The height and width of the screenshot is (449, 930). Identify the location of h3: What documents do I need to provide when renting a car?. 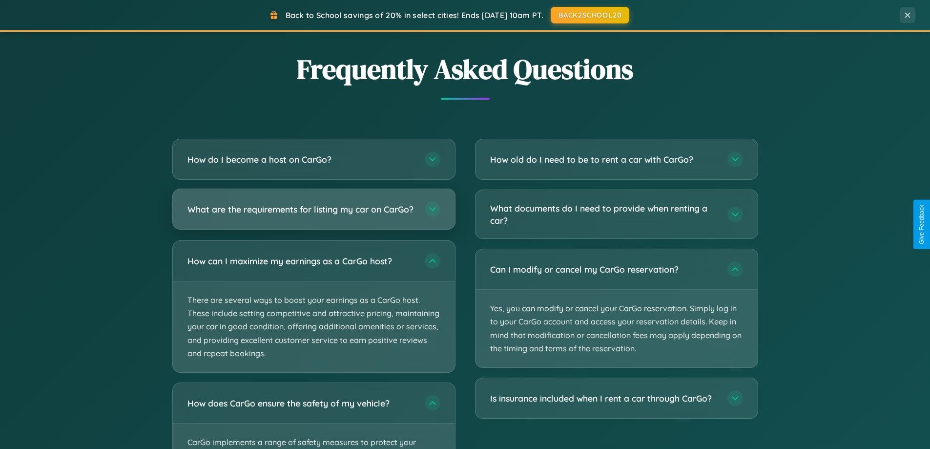
(604, 214).